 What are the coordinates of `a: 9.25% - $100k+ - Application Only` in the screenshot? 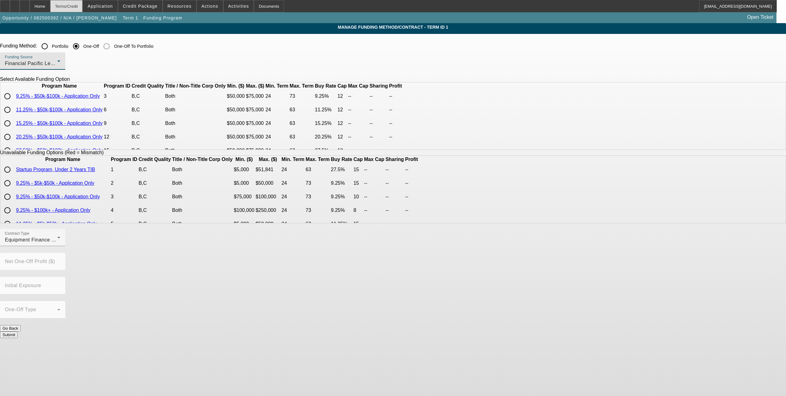 It's located at (53, 210).